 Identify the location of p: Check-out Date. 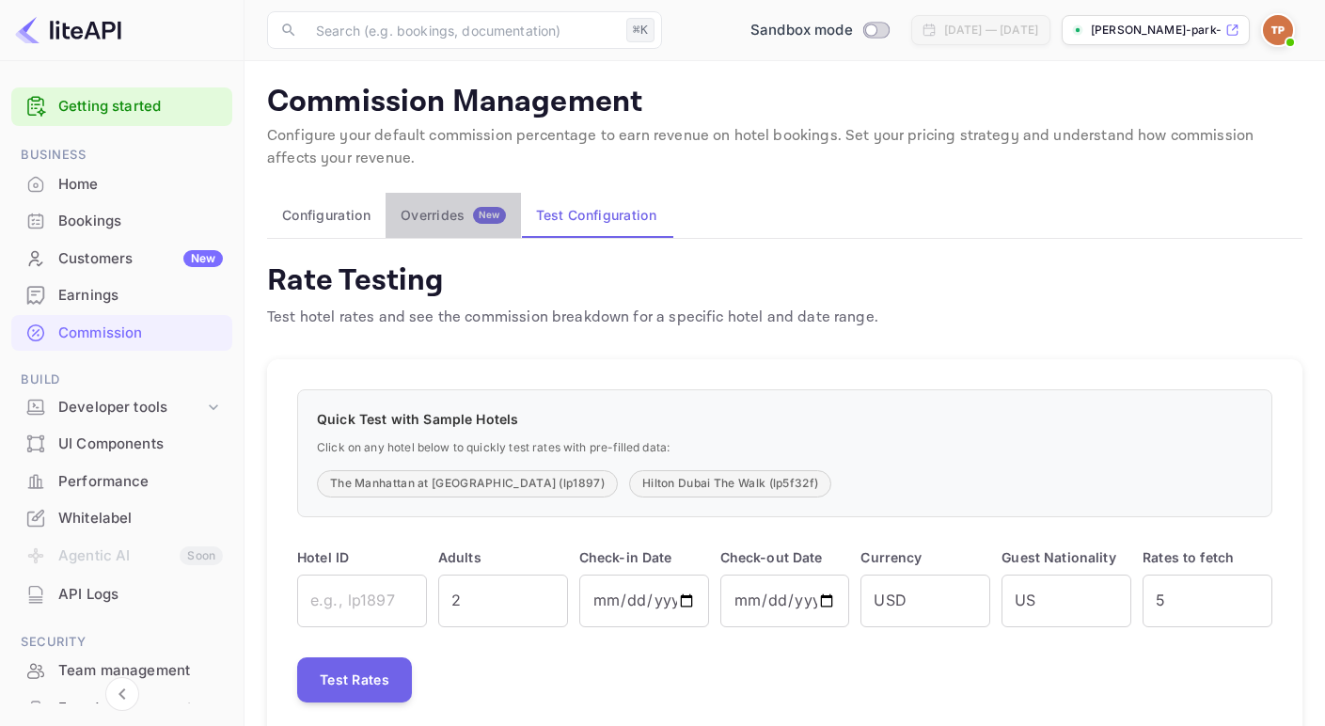
(785, 557).